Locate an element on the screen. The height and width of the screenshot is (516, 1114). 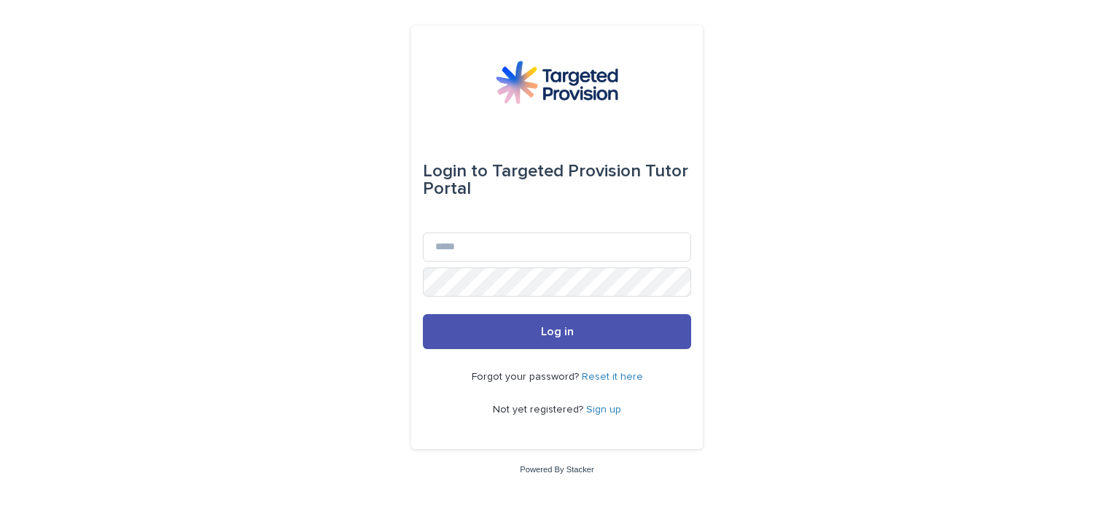
span: Login to is located at coordinates (455, 171).